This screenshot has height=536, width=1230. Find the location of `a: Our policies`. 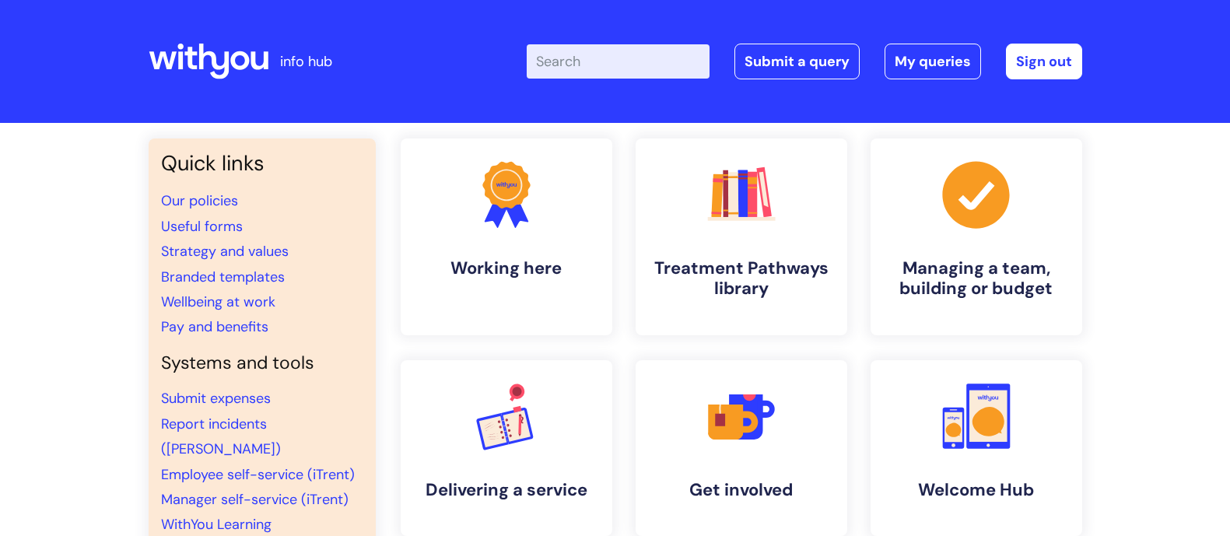

a: Our policies is located at coordinates (199, 201).